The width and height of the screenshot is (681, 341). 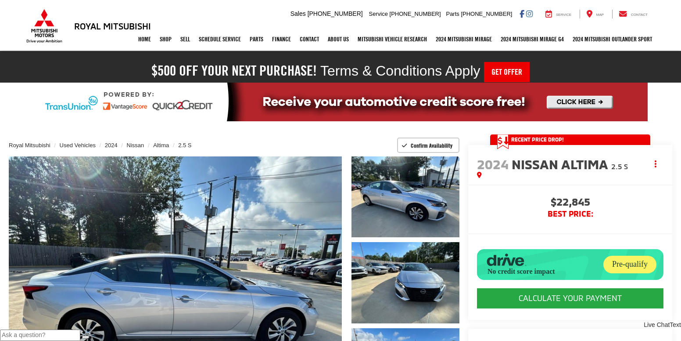 What do you see at coordinates (570, 203) in the screenshot?
I see `span: $22,845` at bounding box center [570, 203].